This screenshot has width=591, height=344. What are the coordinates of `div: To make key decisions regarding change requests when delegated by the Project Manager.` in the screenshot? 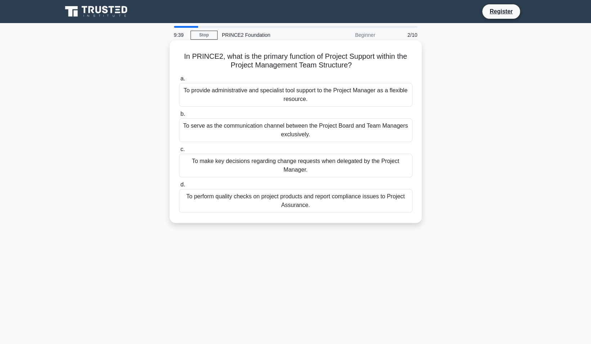 It's located at (296, 165).